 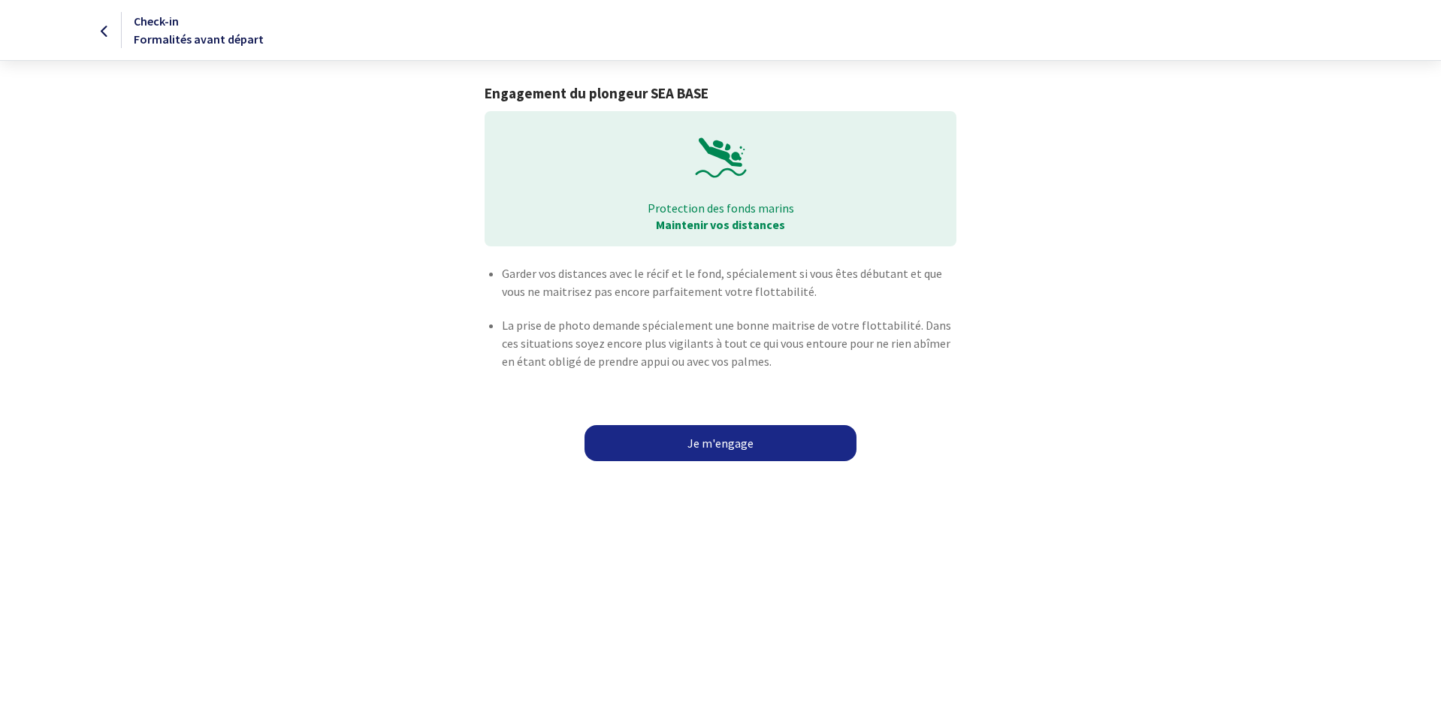 I want to click on h1: Engagement du plongeur SEA BASE, so click(x=720, y=93).